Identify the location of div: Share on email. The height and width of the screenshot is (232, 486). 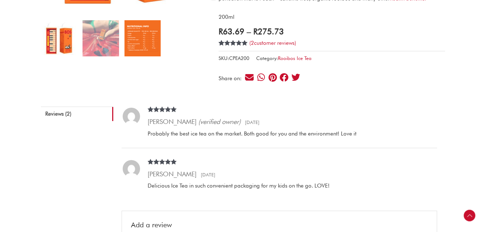
(249, 77).